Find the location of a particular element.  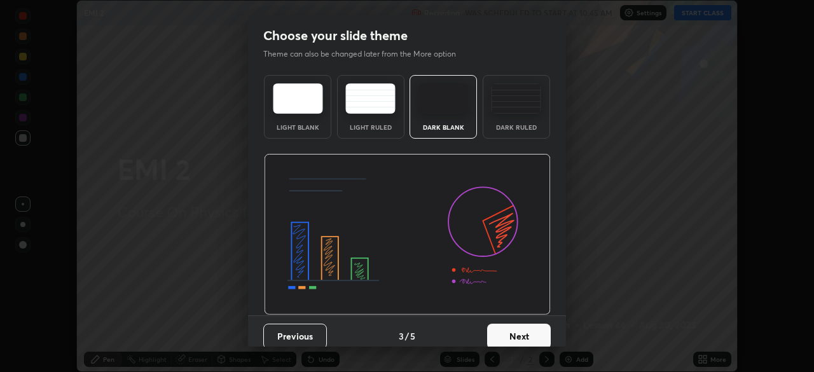

button: Previous is located at coordinates (295, 337).